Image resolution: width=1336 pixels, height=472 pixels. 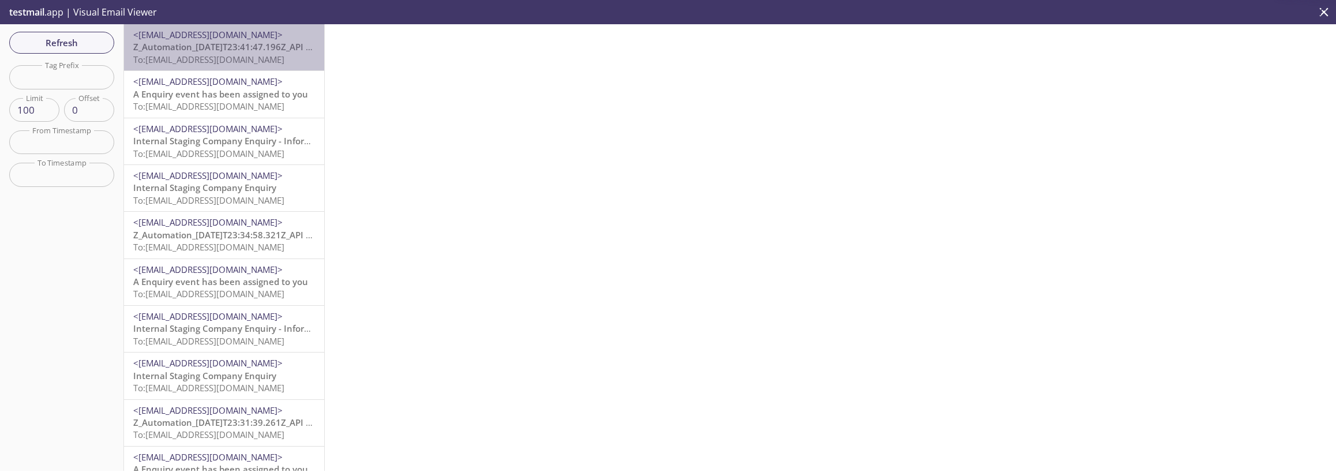 What do you see at coordinates (62, 43) in the screenshot?
I see `button: Refresh` at bounding box center [62, 43].